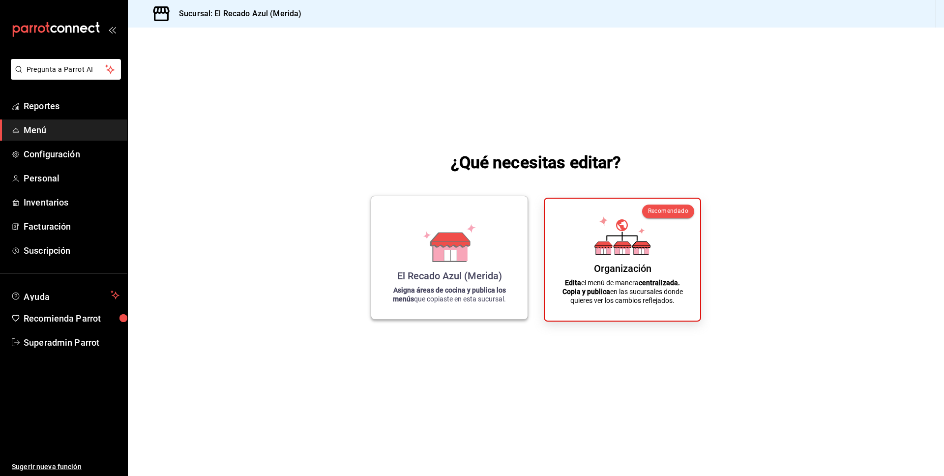 Image resolution: width=944 pixels, height=476 pixels. What do you see at coordinates (66, 69) in the screenshot?
I see `span: Pregunta a Parrot AI` at bounding box center [66, 69].